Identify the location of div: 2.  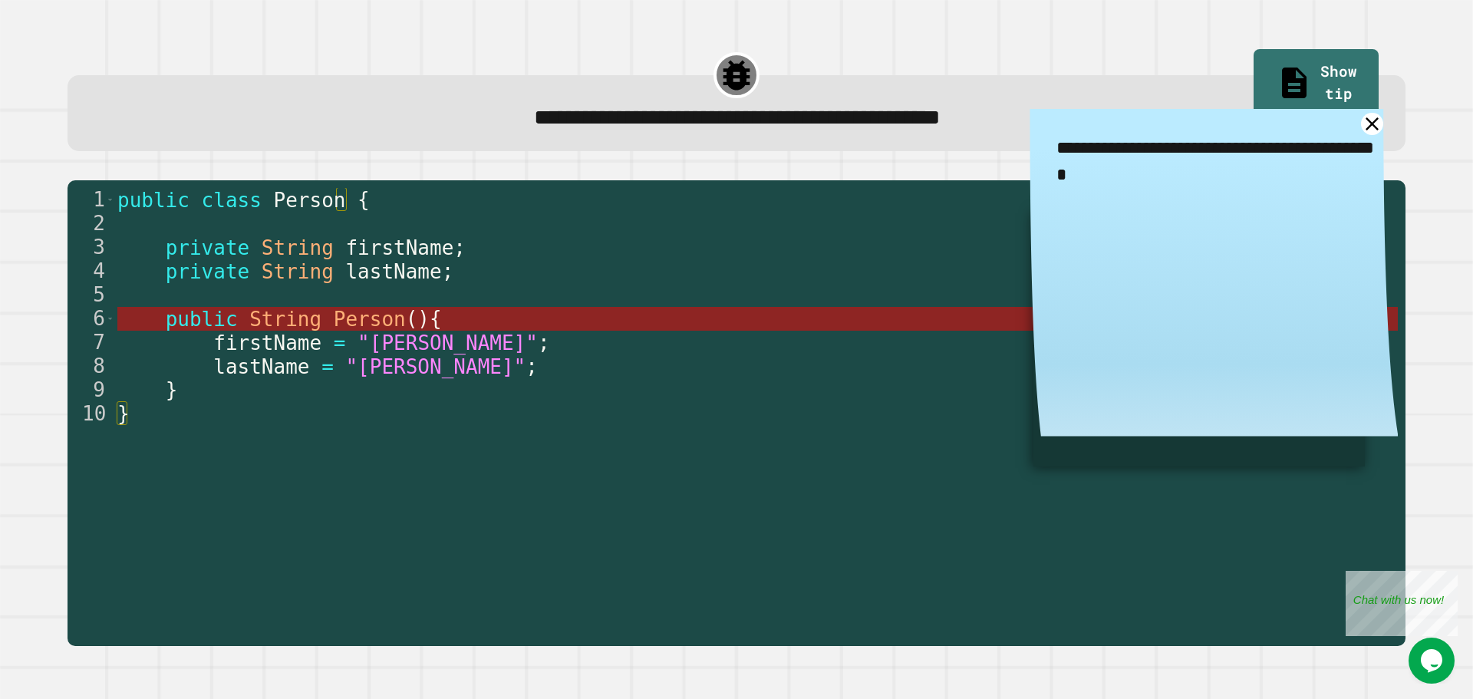
(91, 223).